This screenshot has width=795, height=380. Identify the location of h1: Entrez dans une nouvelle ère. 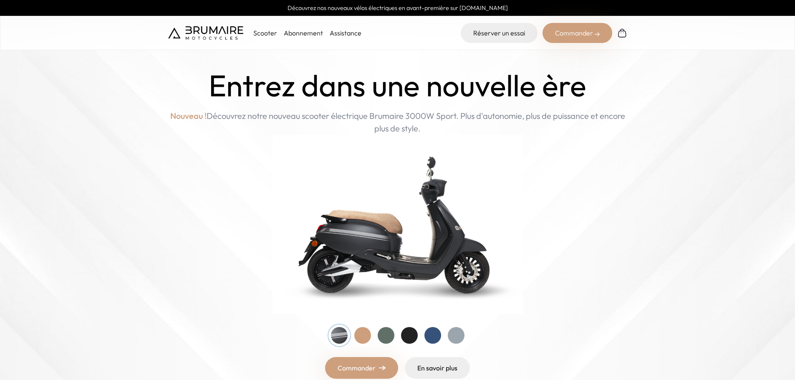
(397, 86).